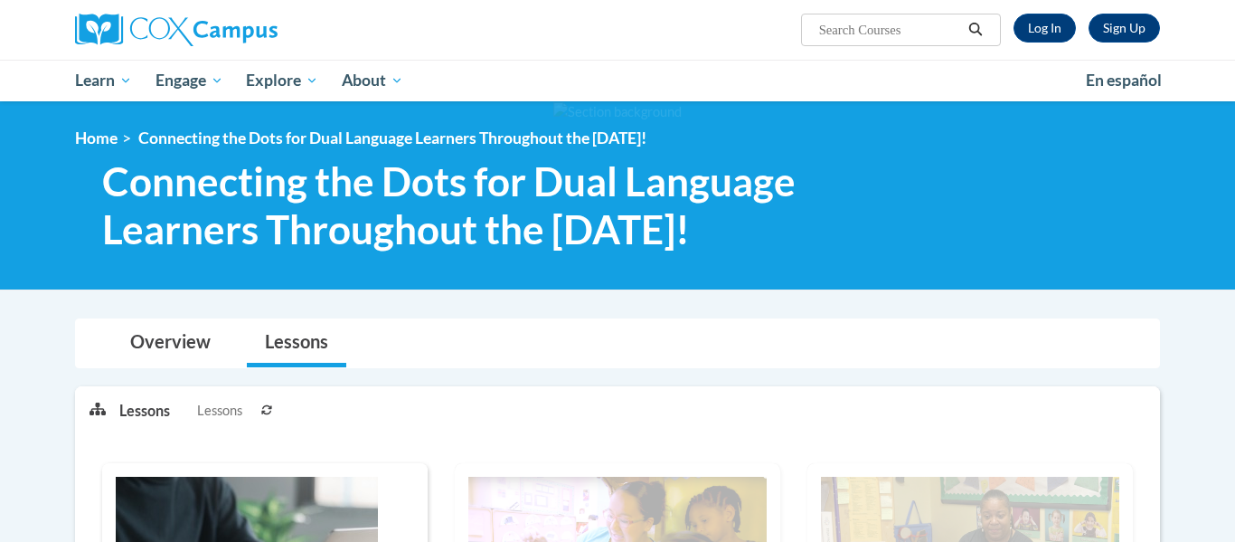  I want to click on a: About, so click(373, 80).